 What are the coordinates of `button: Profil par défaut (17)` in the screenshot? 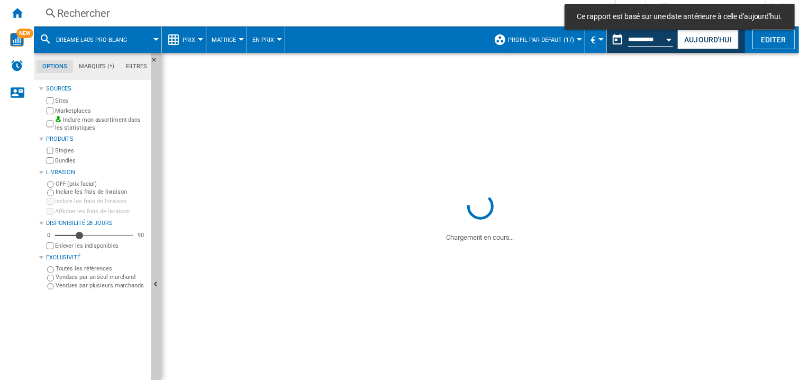 It's located at (543, 40).